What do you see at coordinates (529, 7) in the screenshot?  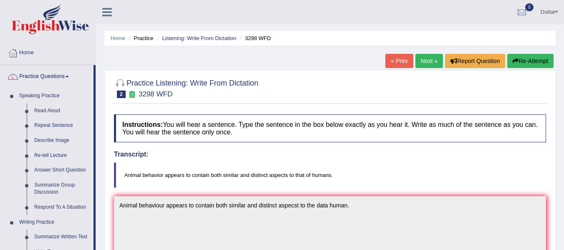 I see `span: 0` at bounding box center [529, 7].